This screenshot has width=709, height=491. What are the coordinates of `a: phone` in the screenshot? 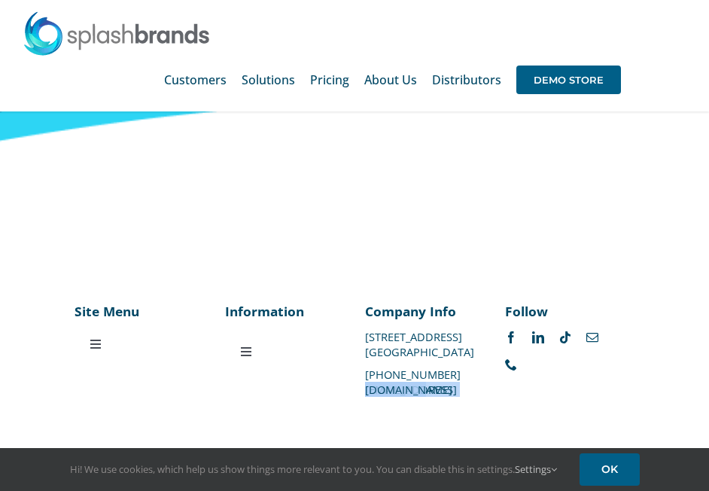 It's located at (511, 364).